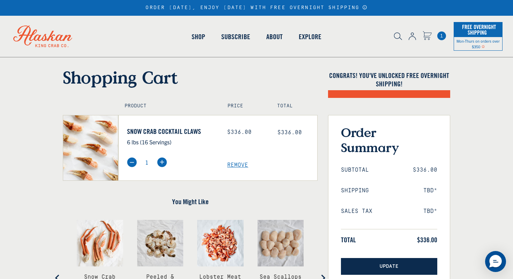  Describe the element at coordinates (160, 243) in the screenshot. I see `img: raw tiger shrimp on butcher paper` at that location.